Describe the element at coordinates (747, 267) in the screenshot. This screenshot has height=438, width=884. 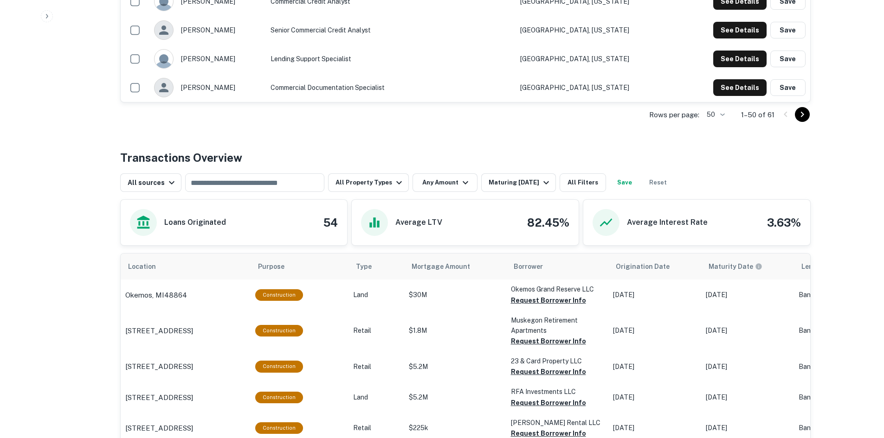
I see `th: Maturity dates displayed may be estimated. Please contact the lender for the most accurate maturi...` at that location.